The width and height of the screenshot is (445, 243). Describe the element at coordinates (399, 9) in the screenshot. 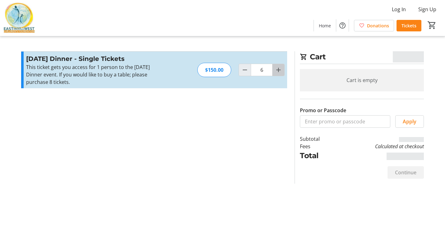

I see `span: Log In` at that location.